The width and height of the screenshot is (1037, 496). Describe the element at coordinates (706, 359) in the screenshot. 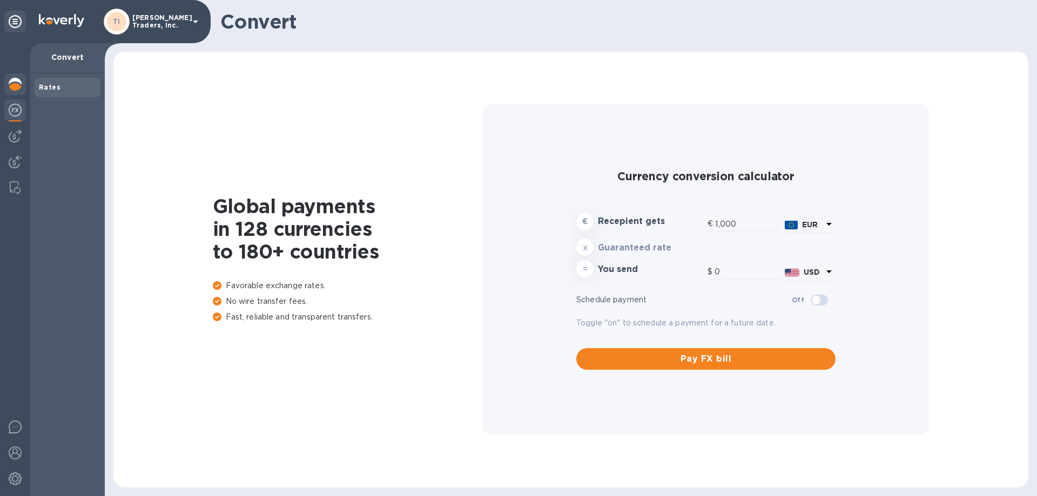

I see `span: Pay FX bill` at that location.